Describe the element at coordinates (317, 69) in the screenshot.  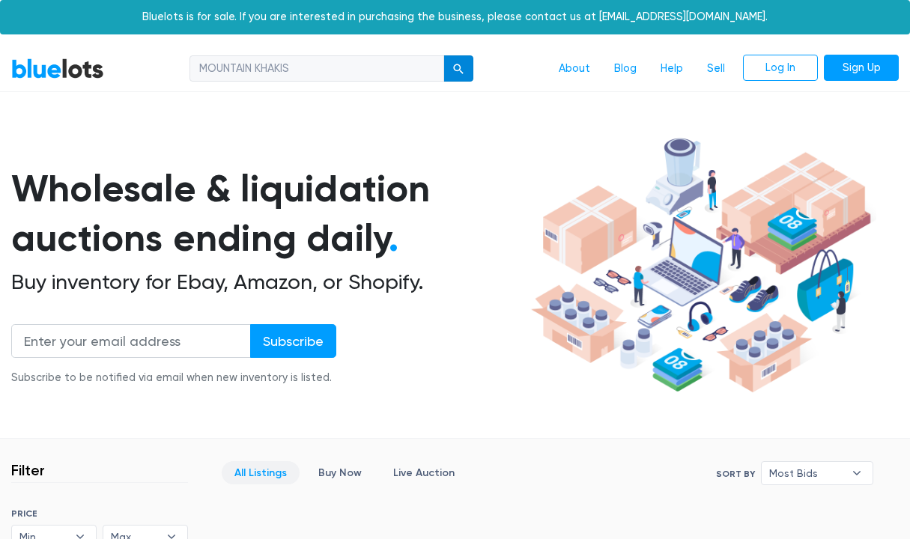
I see `input: Search for inventory` at that location.